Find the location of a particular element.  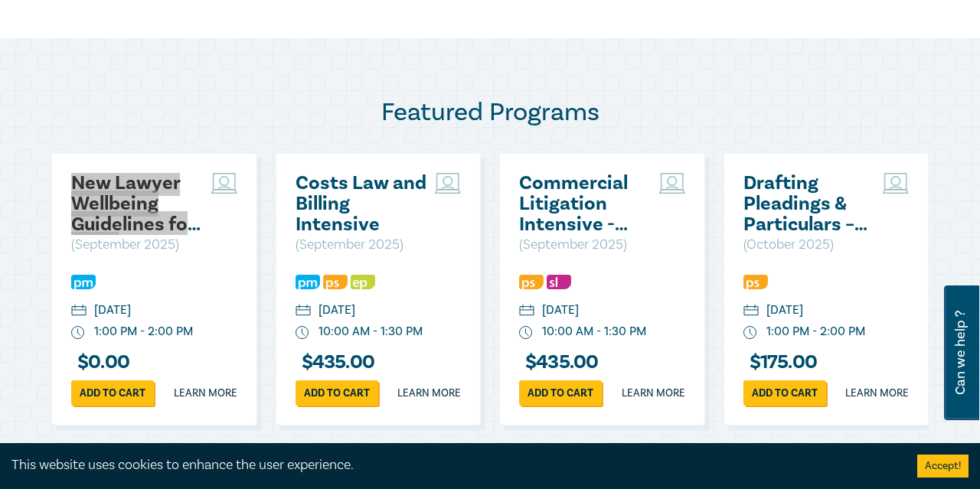

h2: Featured Programs is located at coordinates (490, 113).